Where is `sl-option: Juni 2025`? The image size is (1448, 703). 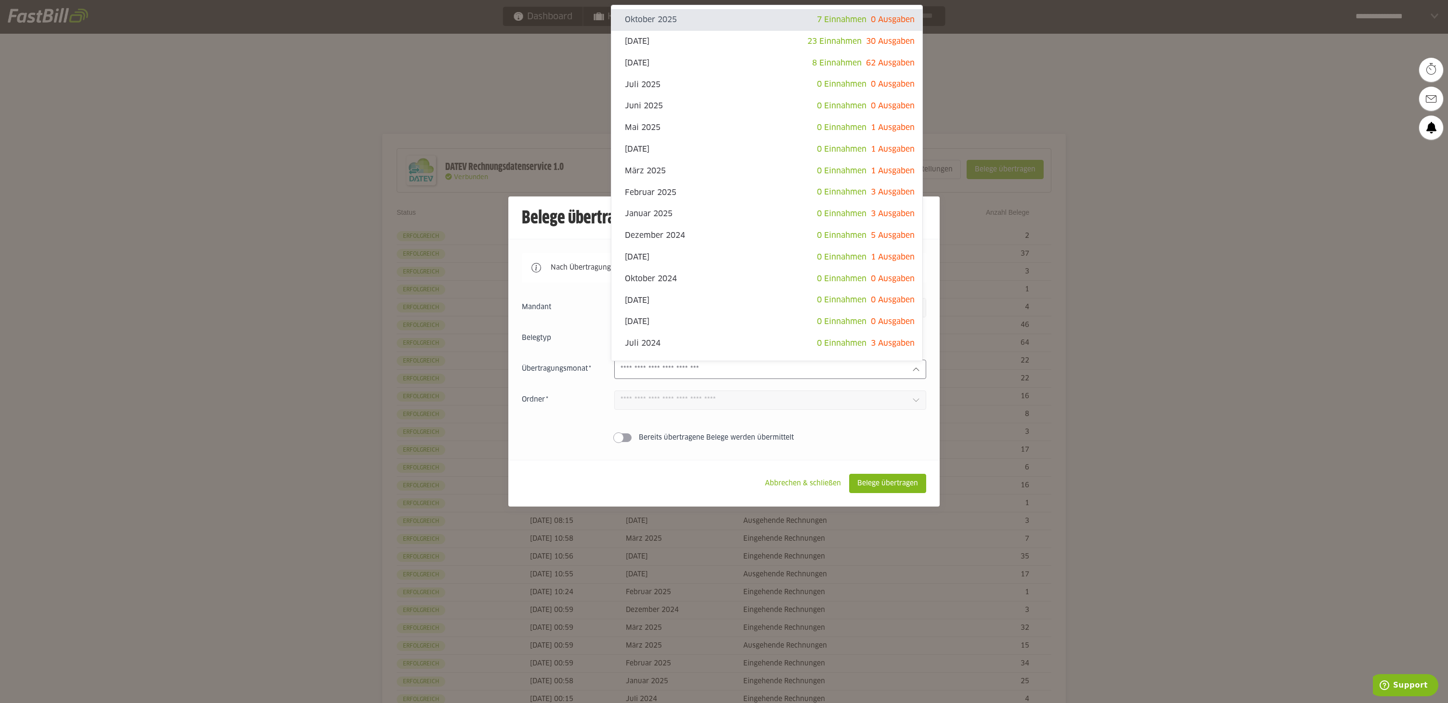
sl-option: Juni 2025 is located at coordinates (767, 106).